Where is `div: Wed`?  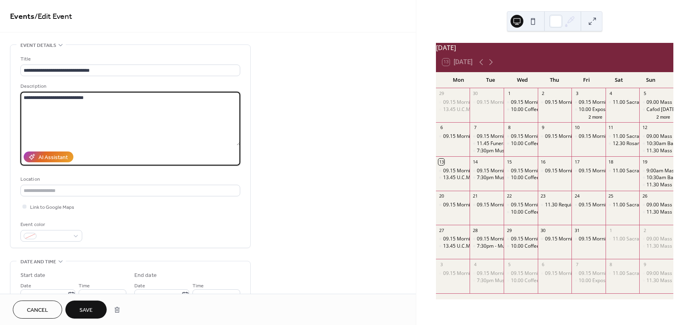
div: Wed is located at coordinates (522, 80).